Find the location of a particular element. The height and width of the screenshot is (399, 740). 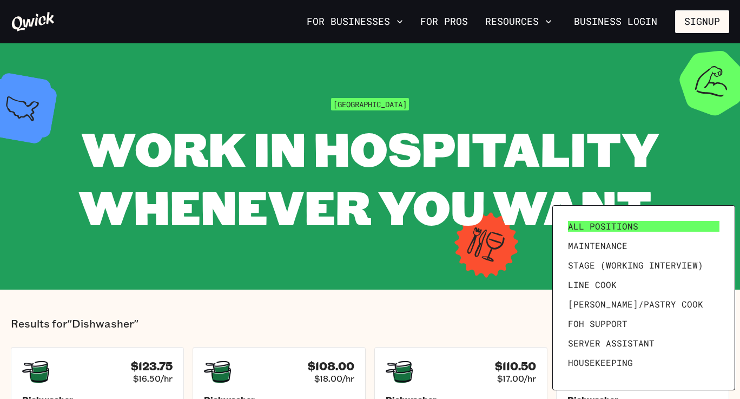

span: Prep Cook is located at coordinates (592, 382).